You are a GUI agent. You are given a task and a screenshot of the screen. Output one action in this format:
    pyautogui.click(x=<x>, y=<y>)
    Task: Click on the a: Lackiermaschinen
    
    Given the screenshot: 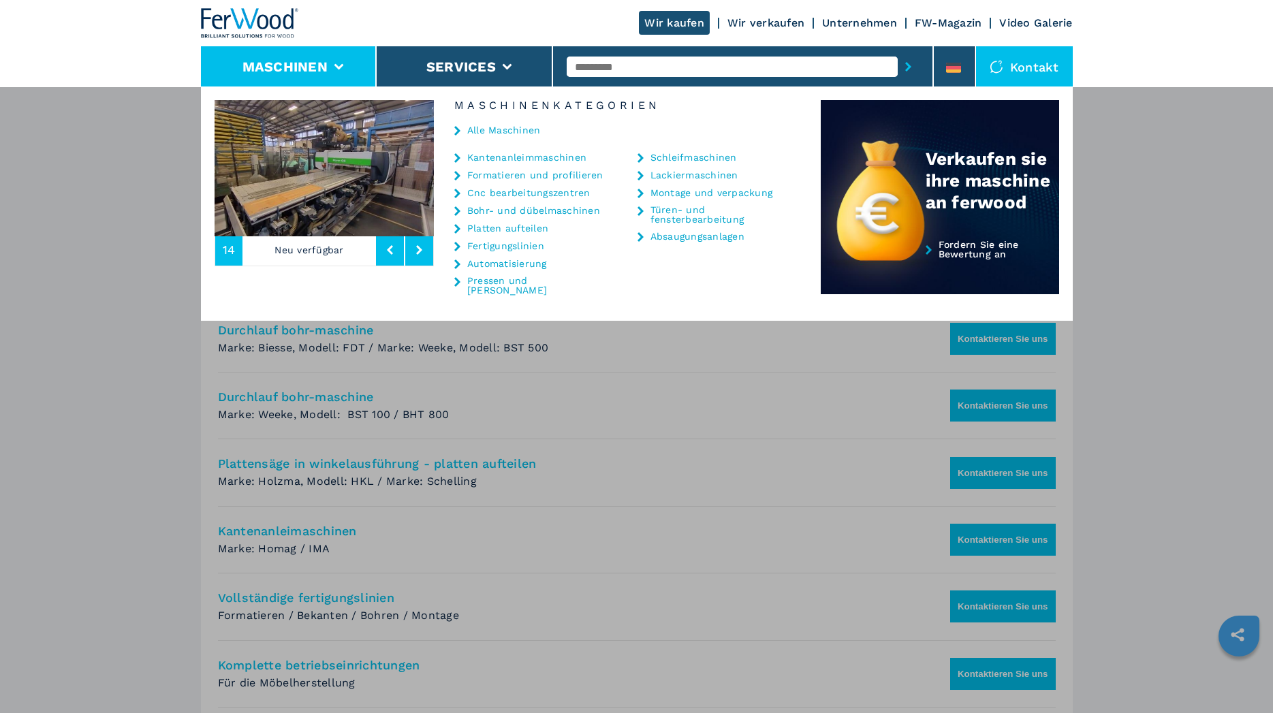 What is the action you would take?
    pyautogui.click(x=694, y=175)
    